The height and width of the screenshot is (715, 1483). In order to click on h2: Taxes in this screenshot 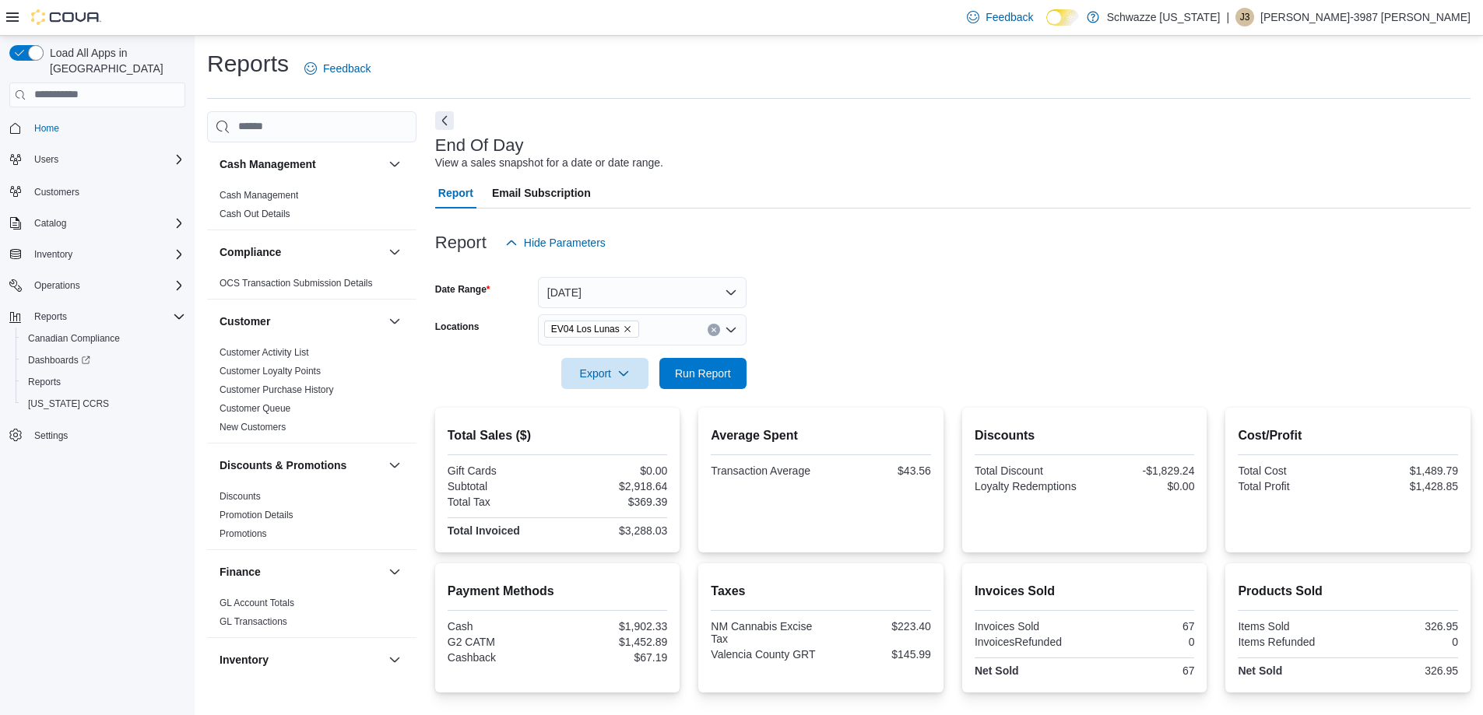, I will do `click(820, 592)`.